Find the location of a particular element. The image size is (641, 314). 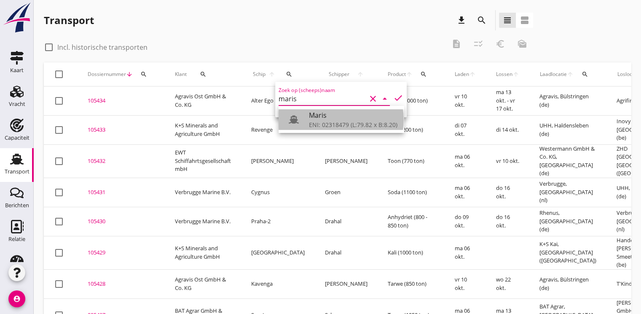

span: Schip is located at coordinates (259, 74).